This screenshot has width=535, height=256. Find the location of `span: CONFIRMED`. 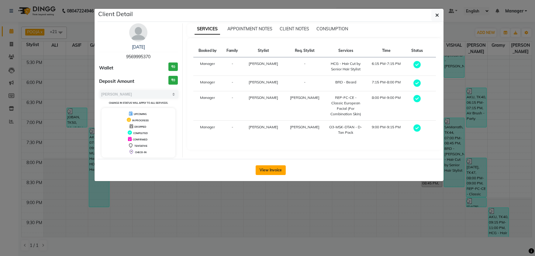

span: CONFIRMED is located at coordinates (140, 140).